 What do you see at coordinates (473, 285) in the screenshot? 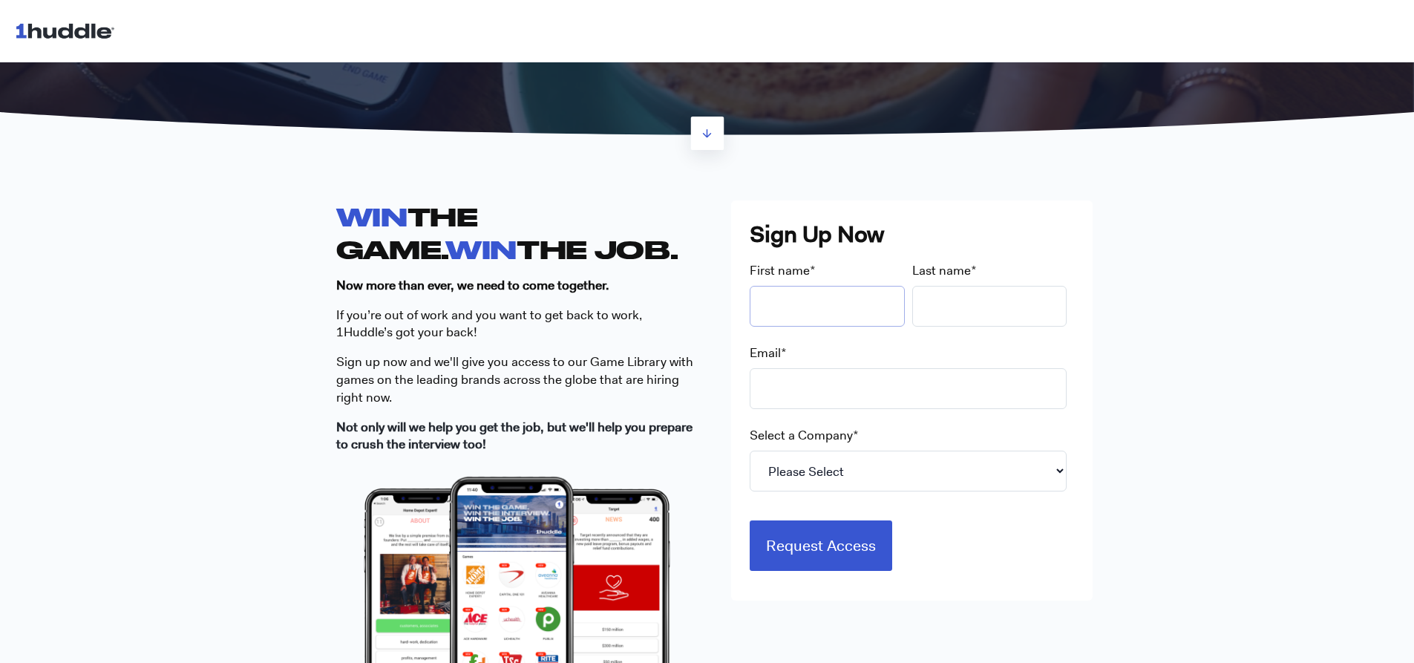
I see `strong: Now more than ever, we need to come together.` at bounding box center [473, 285].